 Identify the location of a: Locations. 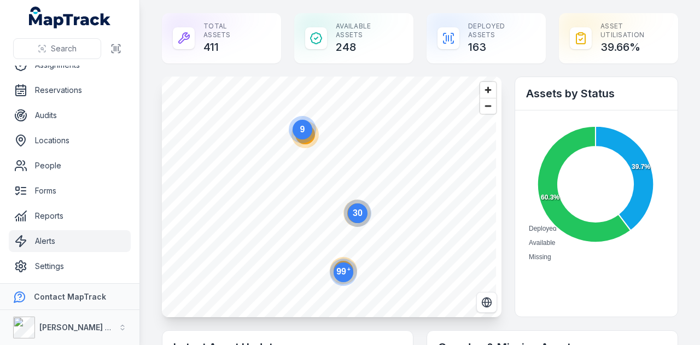
(69, 140).